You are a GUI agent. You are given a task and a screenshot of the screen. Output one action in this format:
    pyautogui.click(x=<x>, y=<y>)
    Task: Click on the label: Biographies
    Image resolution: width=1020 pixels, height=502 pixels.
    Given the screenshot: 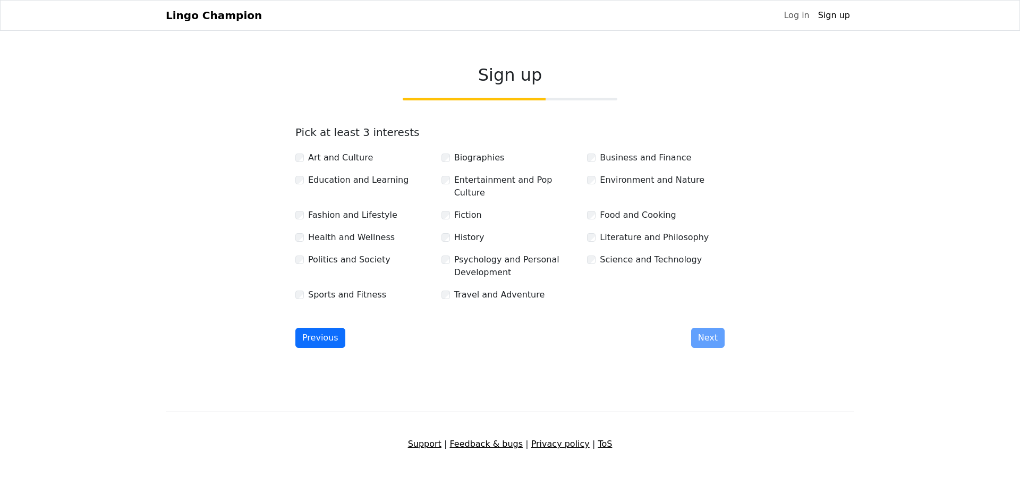 What is the action you would take?
    pyautogui.click(x=479, y=158)
    